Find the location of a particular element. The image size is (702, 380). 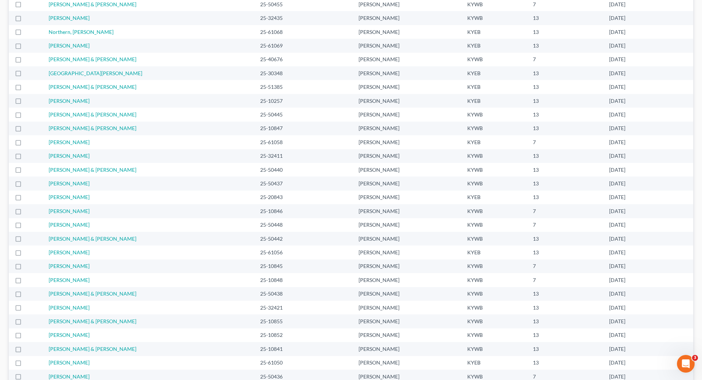

td: 25-10848 is located at coordinates (303, 280).